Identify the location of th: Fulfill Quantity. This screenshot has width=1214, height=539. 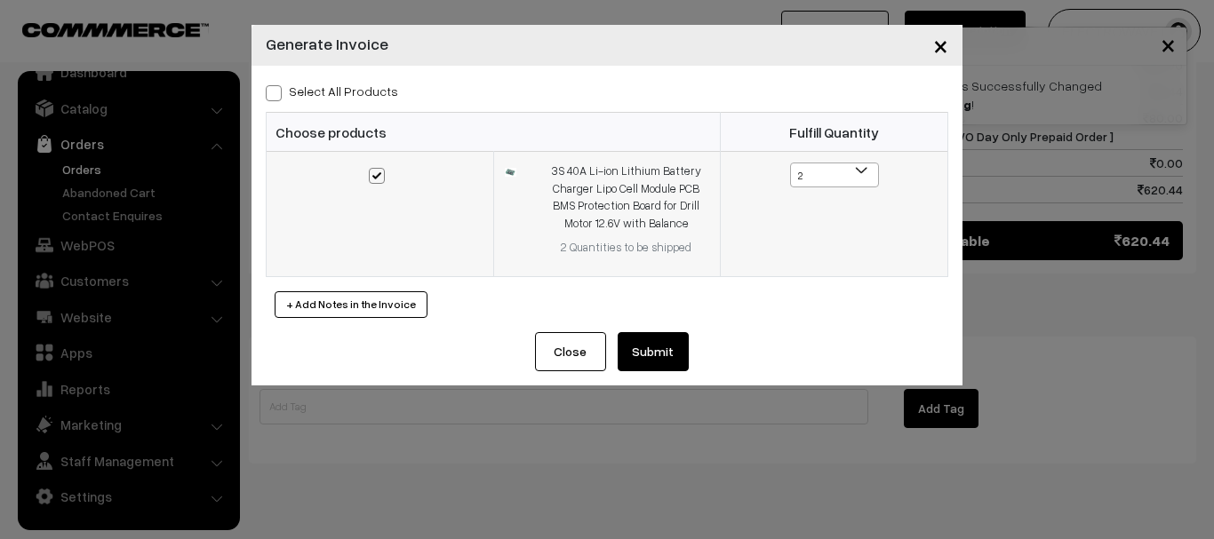
(834, 132).